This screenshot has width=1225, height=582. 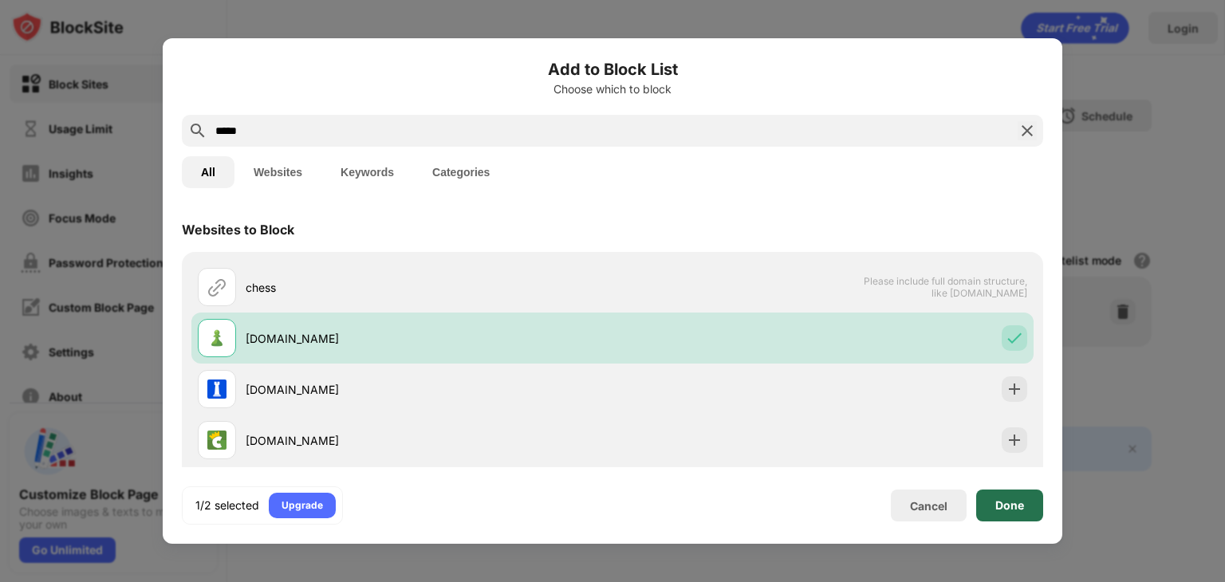 I want to click on h6: Add to Block List, so click(x=613, y=69).